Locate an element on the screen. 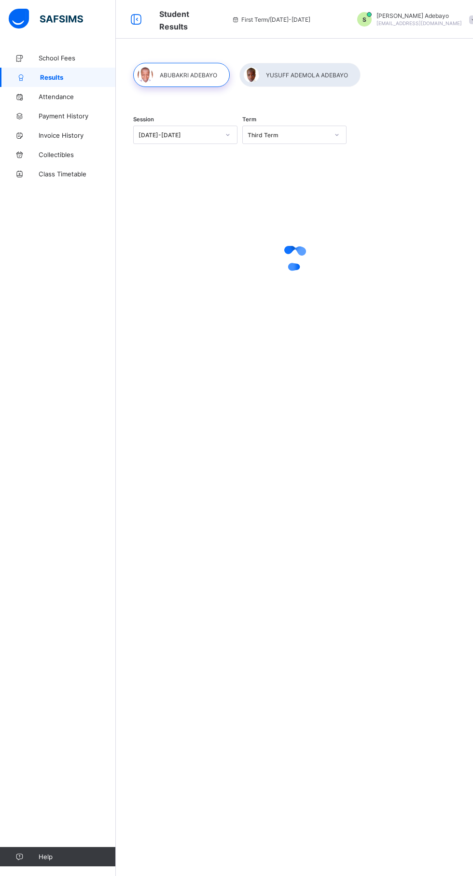 The width and height of the screenshot is (473, 876). span: School Fees is located at coordinates (77, 58).